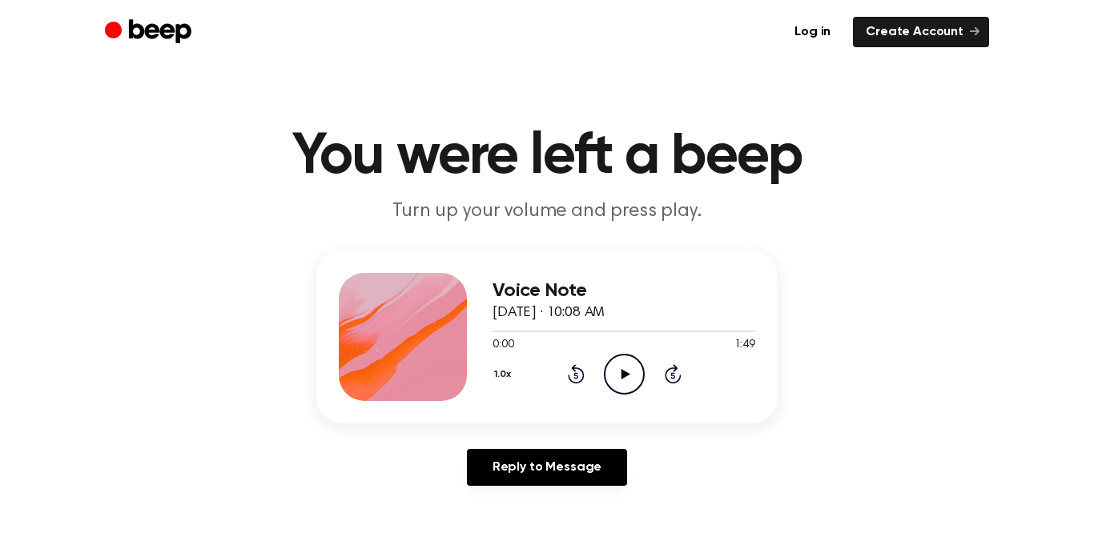 The width and height of the screenshot is (1094, 545). I want to click on a: Log in, so click(812, 32).